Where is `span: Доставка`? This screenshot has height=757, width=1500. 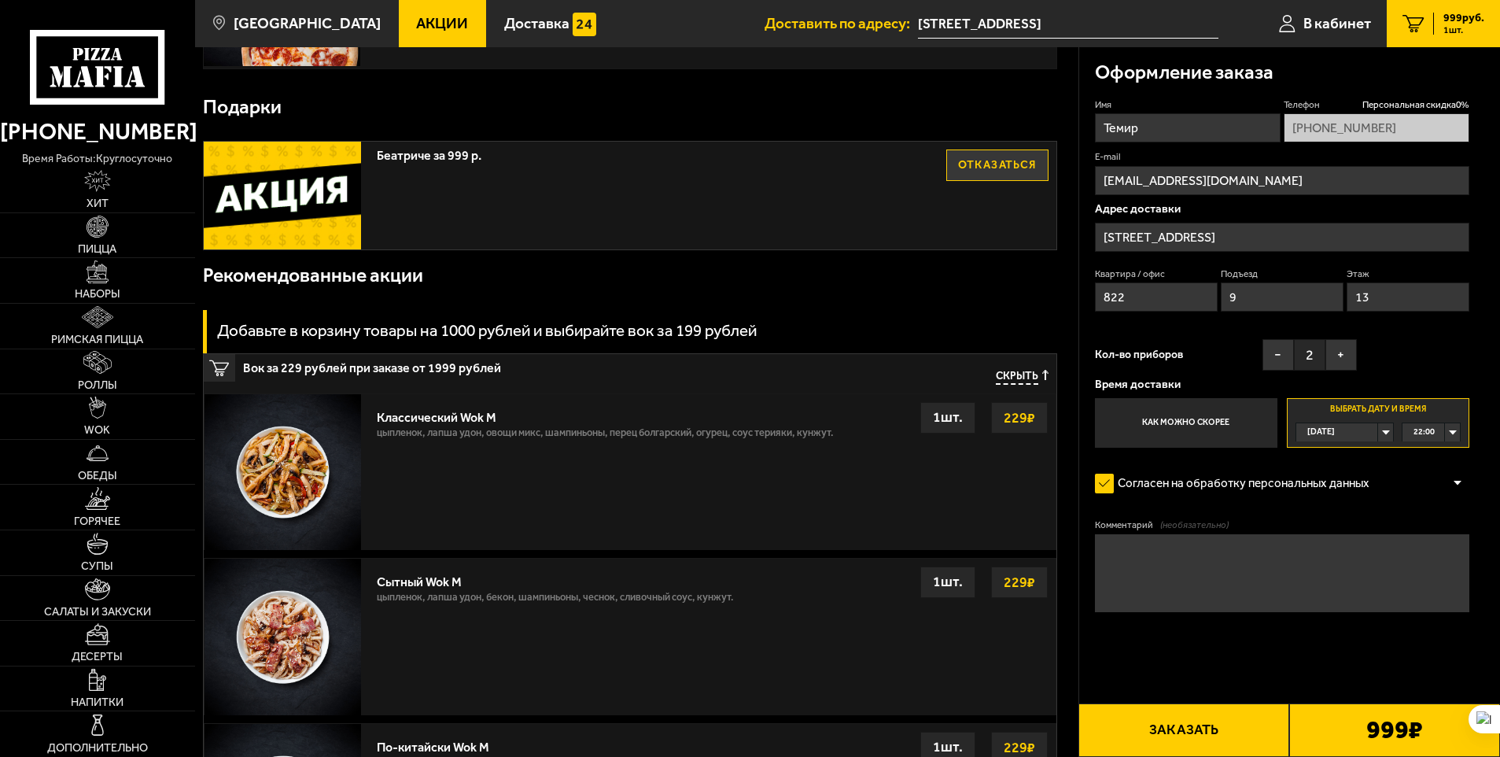 span: Доставка is located at coordinates (536, 23).